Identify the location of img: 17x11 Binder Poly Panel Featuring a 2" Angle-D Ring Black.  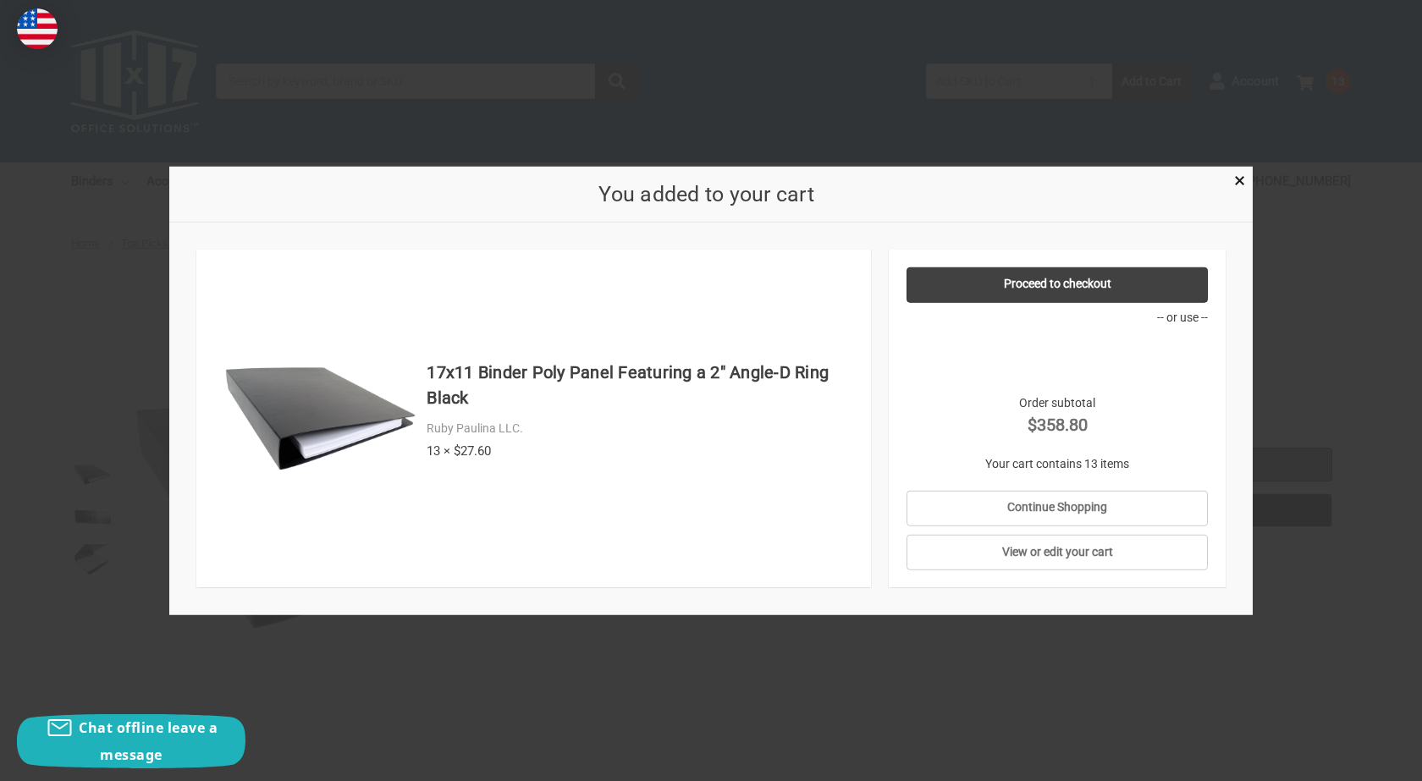
(320, 418).